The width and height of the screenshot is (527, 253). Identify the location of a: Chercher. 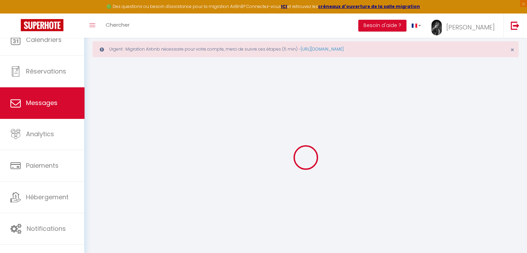
(117, 26).